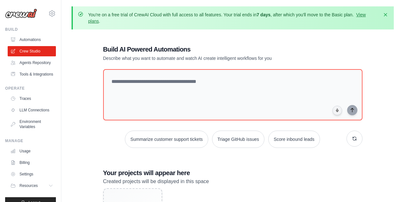 The height and width of the screenshot is (202, 404). I want to click on a: Traces, so click(32, 98).